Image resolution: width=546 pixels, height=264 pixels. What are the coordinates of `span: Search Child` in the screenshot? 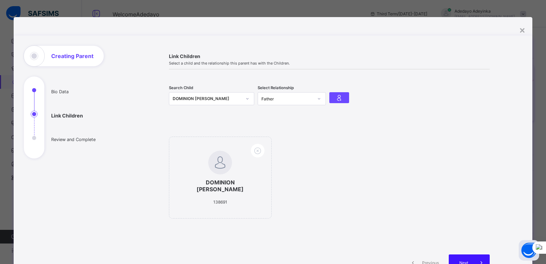 It's located at (181, 88).